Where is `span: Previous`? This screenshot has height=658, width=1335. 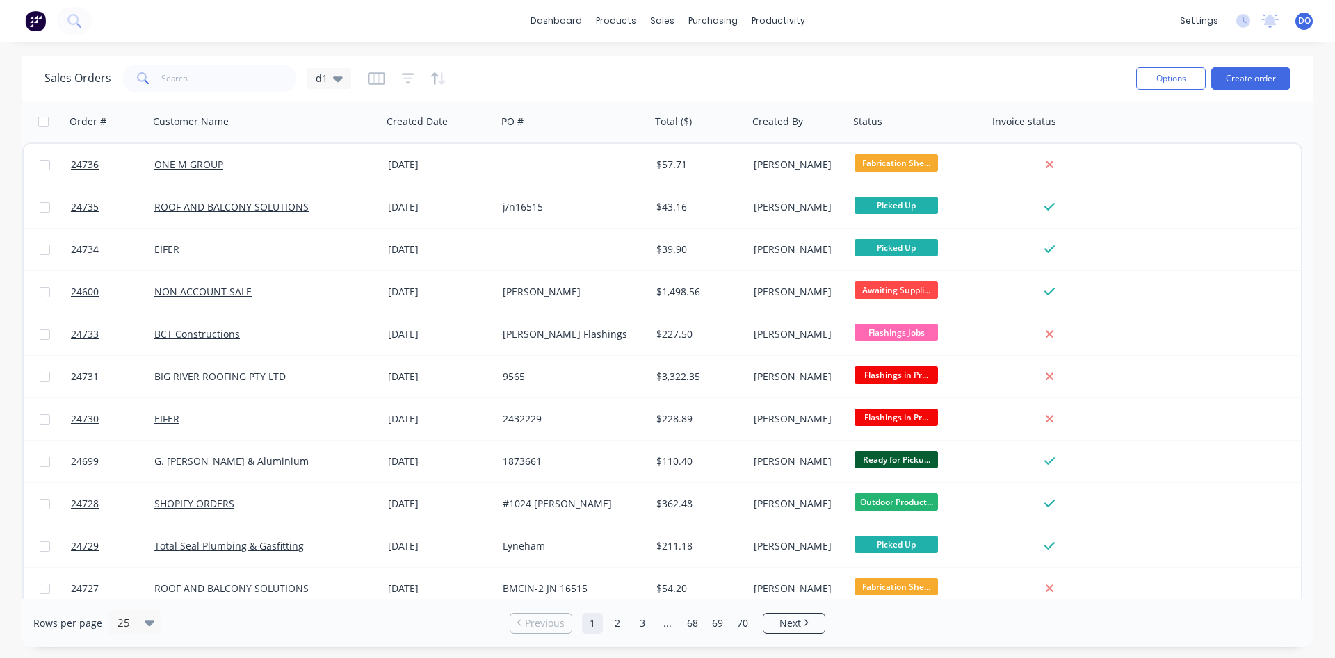
span: Previous is located at coordinates (544, 624).